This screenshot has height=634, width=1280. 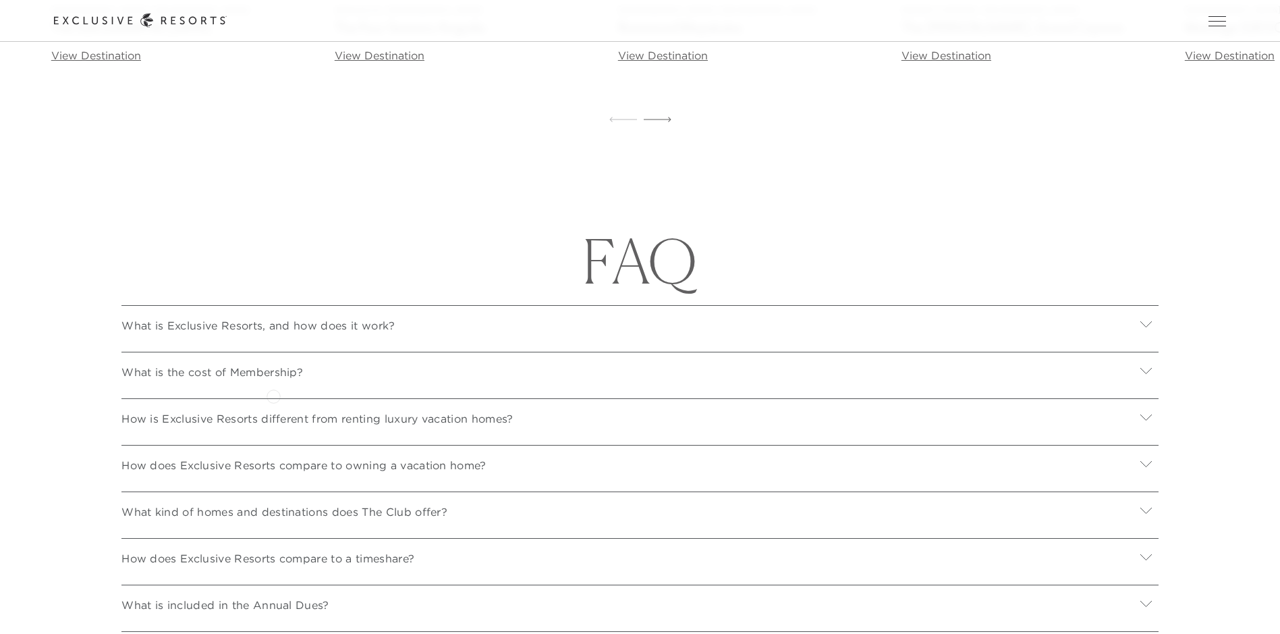 What do you see at coordinates (225, 605) in the screenshot?
I see `p: What is included in the Annual Dues?` at bounding box center [225, 605].